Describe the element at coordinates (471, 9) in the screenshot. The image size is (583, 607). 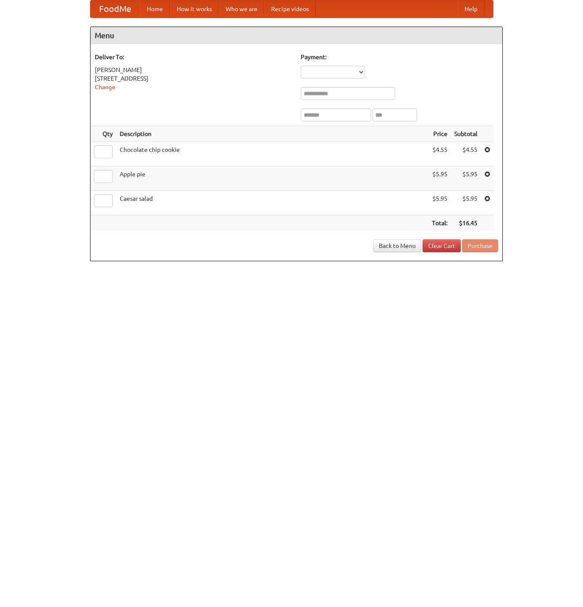
I see `a: Help` at that location.